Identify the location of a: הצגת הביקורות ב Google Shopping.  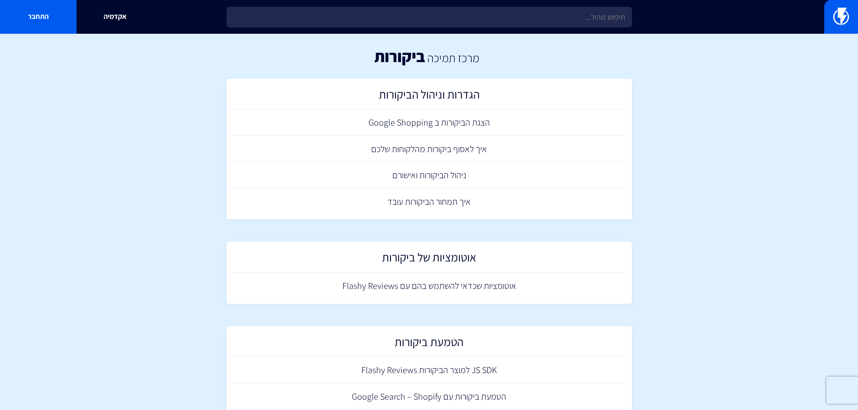
(429, 123).